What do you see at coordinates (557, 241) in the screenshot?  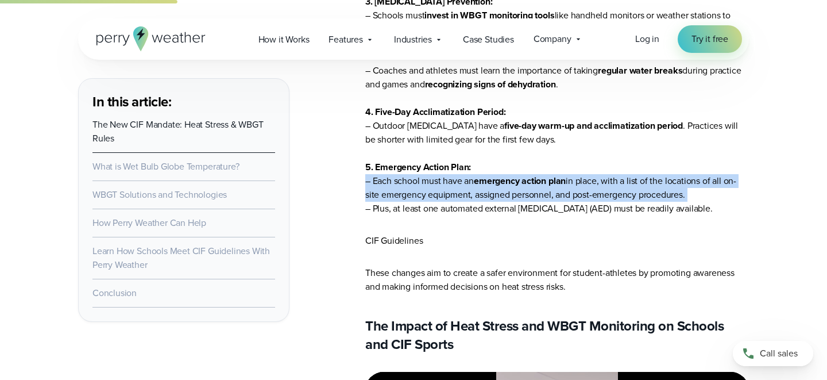 I see `p: CIF Guidelines` at bounding box center [557, 241].